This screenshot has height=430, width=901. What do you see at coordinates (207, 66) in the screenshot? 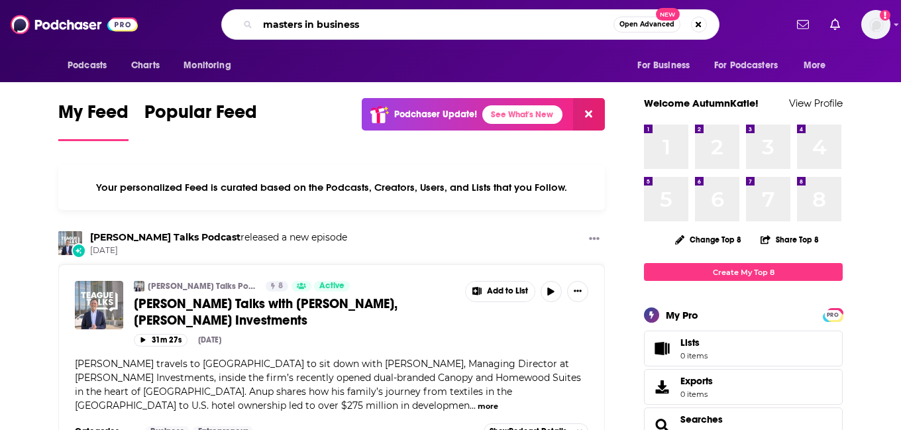
I see `span: Monitoring` at bounding box center [207, 66].